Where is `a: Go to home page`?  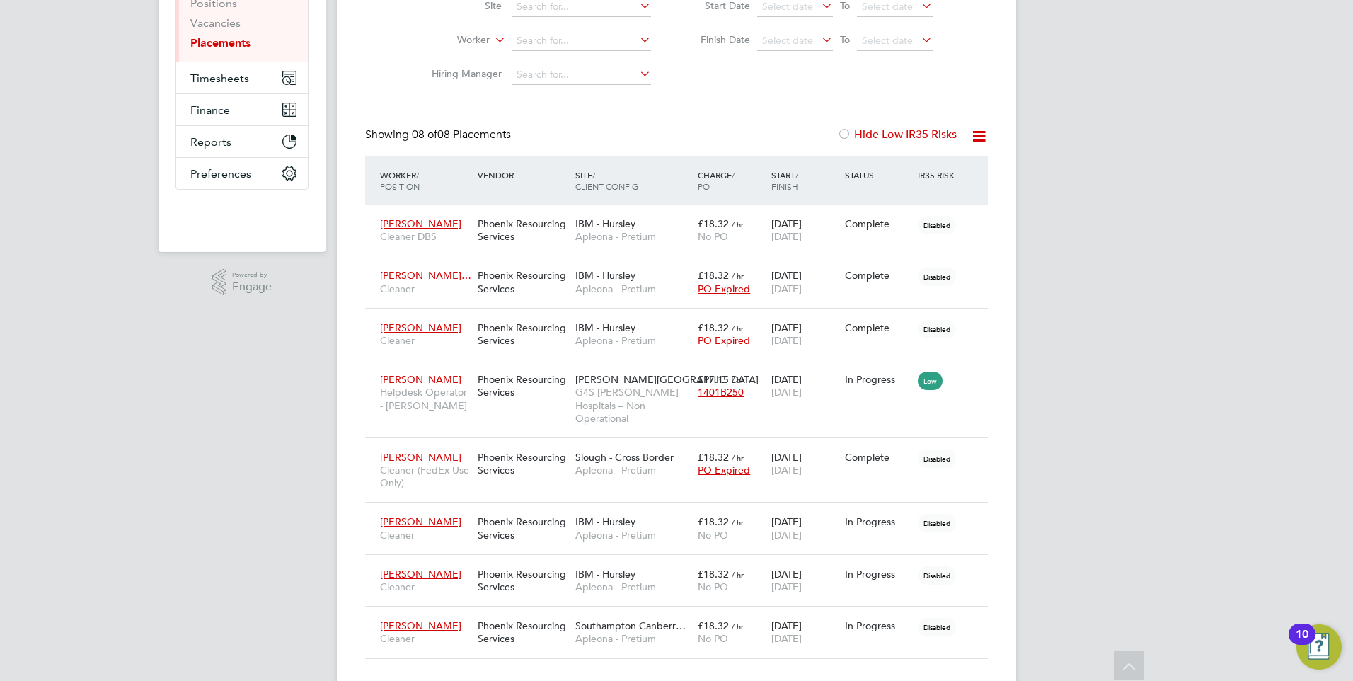 a: Go to home page is located at coordinates (242, 215).